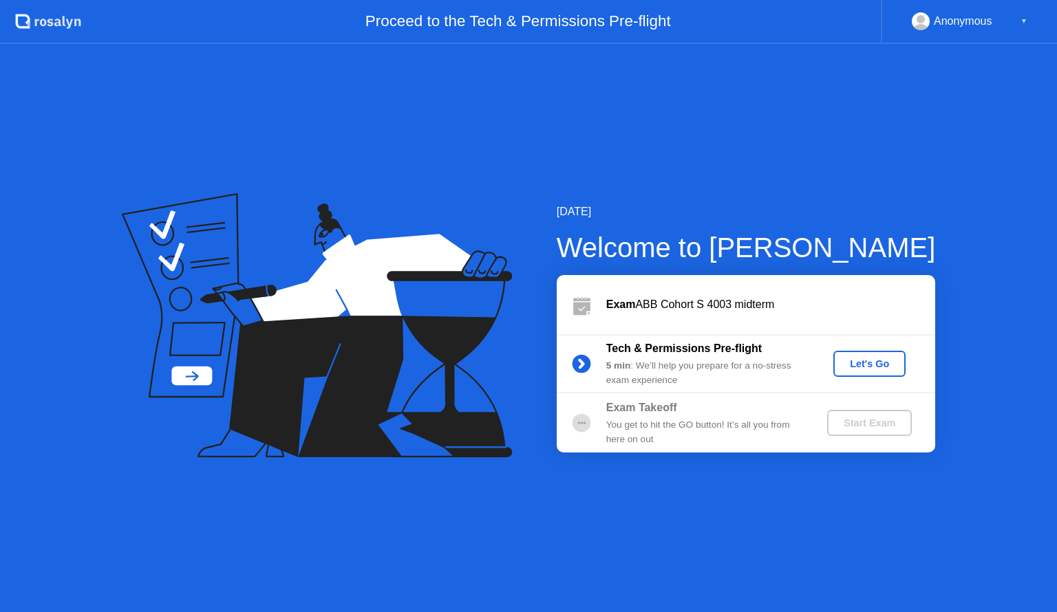  Describe the element at coordinates (771, 305) in the screenshot. I see `div: ABB Cohort S 4003 midterm` at that location.